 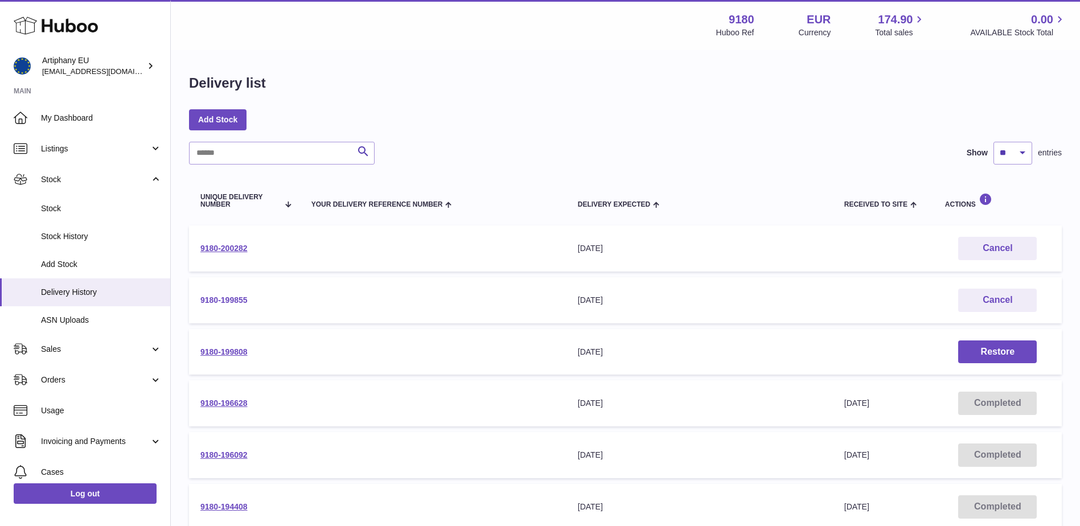 What do you see at coordinates (95, 441) in the screenshot?
I see `span: Invoicing and Payments` at bounding box center [95, 441].